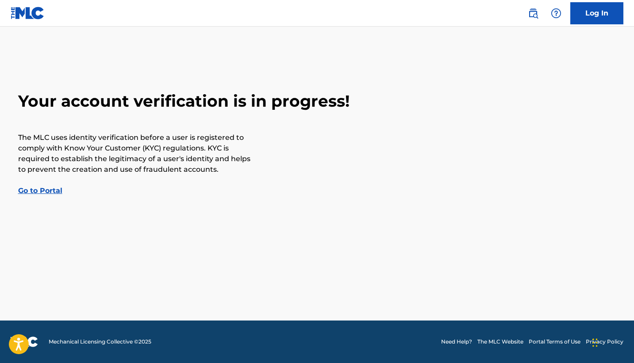 Image resolution: width=634 pixels, height=363 pixels. I want to click on div: Drag, so click(595, 342).